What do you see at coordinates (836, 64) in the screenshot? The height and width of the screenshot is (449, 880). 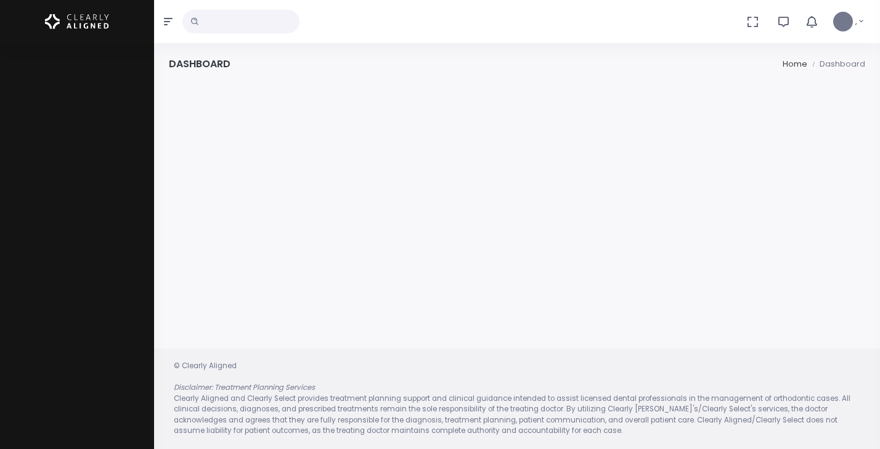 I see `li: Dashboard` at bounding box center [836, 64].